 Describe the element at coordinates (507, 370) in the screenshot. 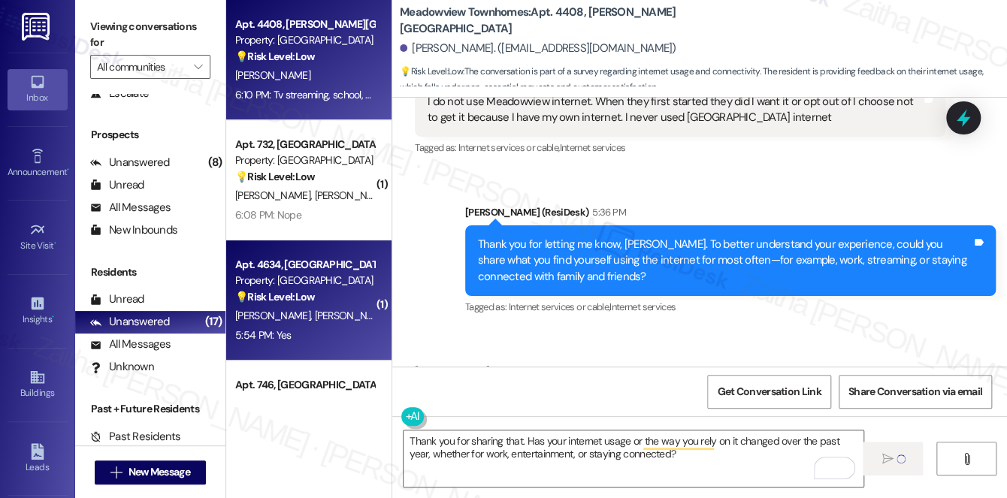

I see `div: 6:10 PM` at that location.